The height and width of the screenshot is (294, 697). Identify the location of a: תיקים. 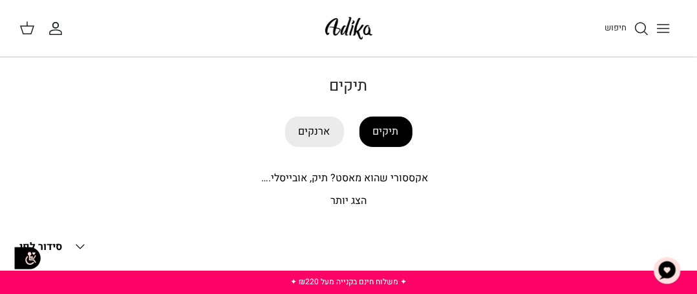
(386, 131).